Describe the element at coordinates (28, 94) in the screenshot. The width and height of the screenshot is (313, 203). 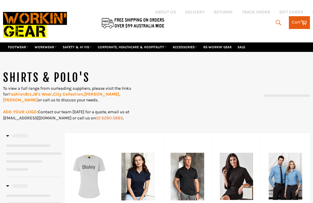
I see `a: Biz` at that location.